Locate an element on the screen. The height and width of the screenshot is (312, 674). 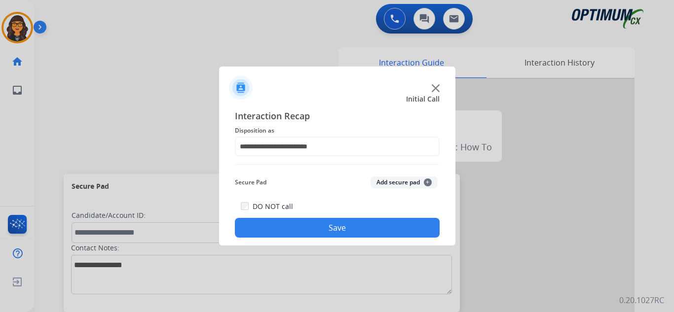
span: Initial Call is located at coordinates (423, 99).